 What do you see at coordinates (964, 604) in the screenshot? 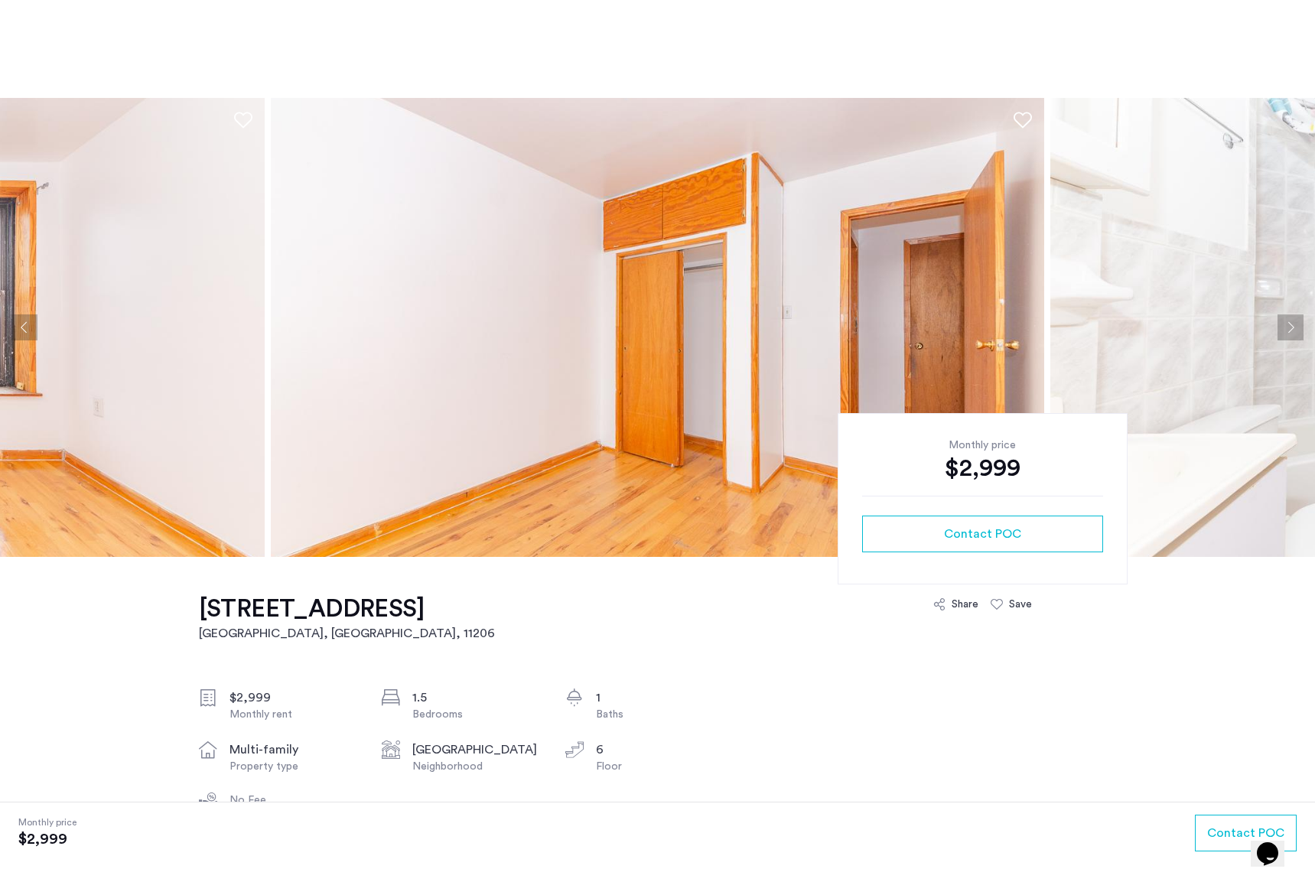
I see `div: Share` at bounding box center [964, 604].